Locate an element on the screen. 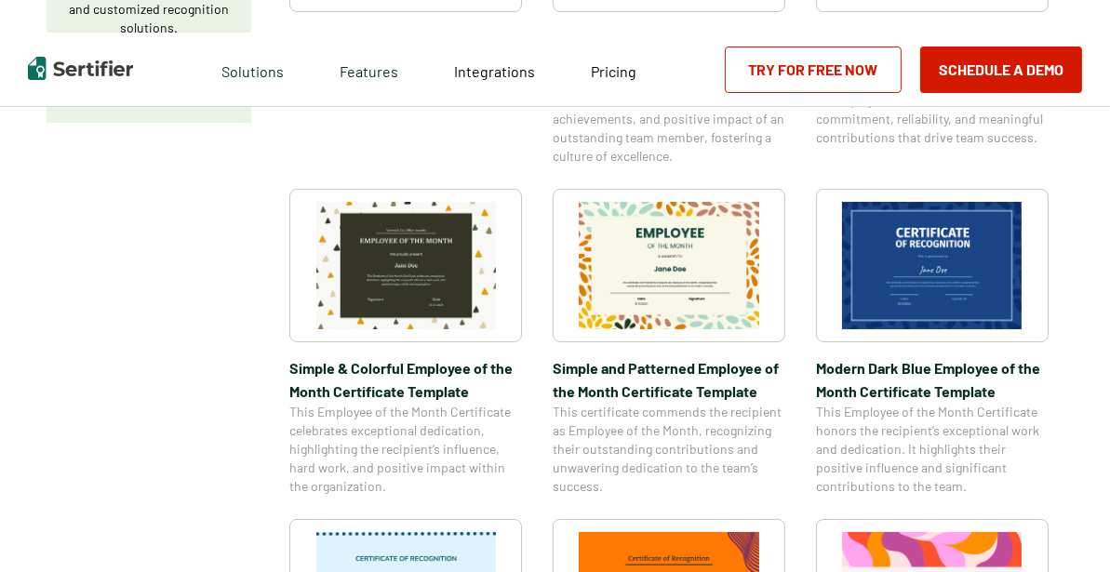 This screenshot has width=1110, height=572. a: Simple and Patterned Employee of the Month Certificate TemplateSimple and Patterned Employee of t... is located at coordinates (669, 342).